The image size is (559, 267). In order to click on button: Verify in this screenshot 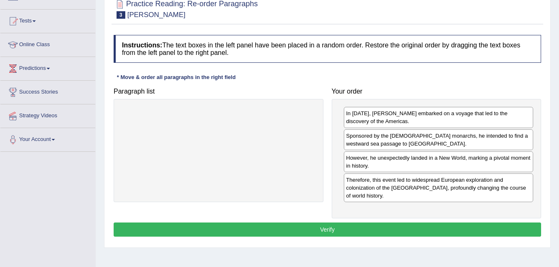, I will do `click(327, 230)`.